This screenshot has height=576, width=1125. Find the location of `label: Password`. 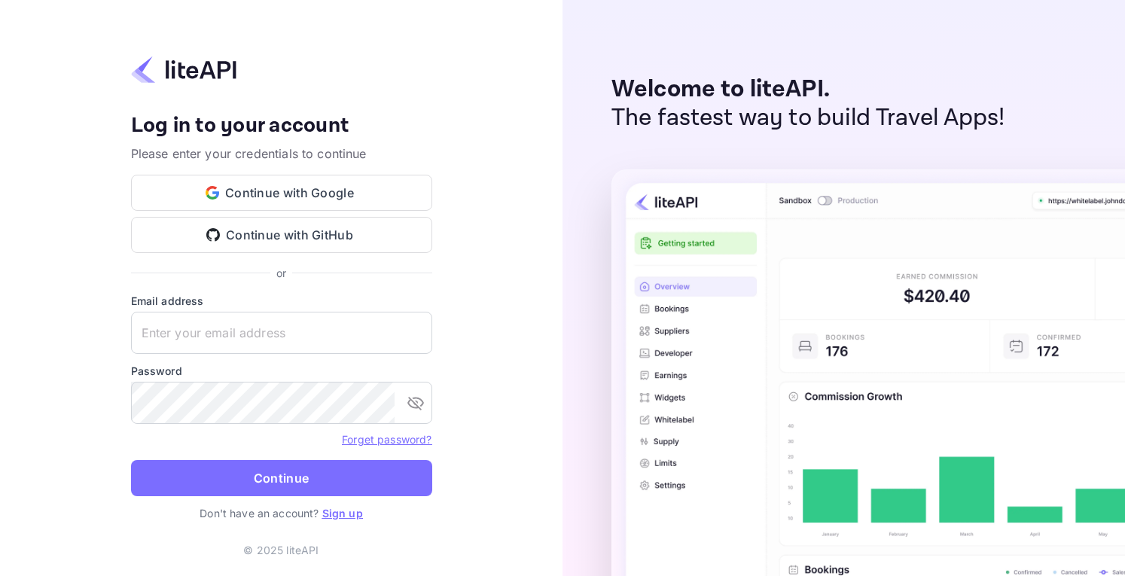

label: Password is located at coordinates (282, 370).